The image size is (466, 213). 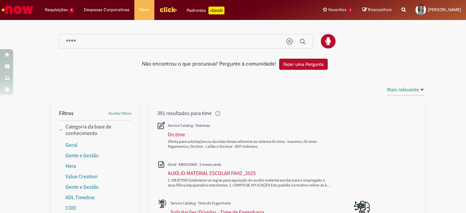 I want to click on h2: Não encontrou o que procurava? Pergunte à comunidade!, so click(x=209, y=64).